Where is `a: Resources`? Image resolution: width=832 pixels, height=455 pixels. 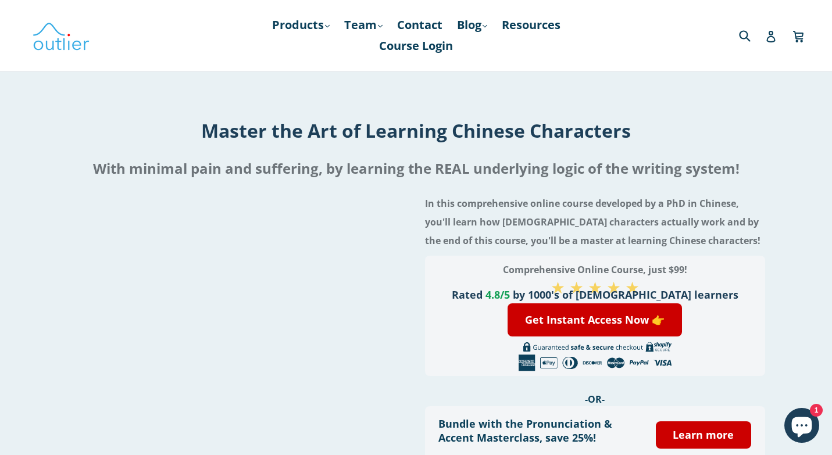 a: Resources is located at coordinates (531, 25).